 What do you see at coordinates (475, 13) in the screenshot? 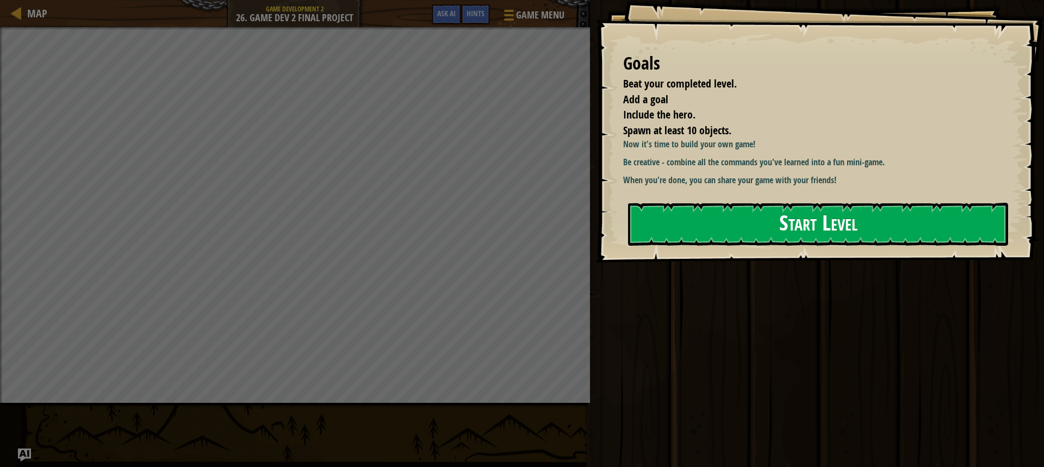
I see `span: Hints` at bounding box center [475, 13].